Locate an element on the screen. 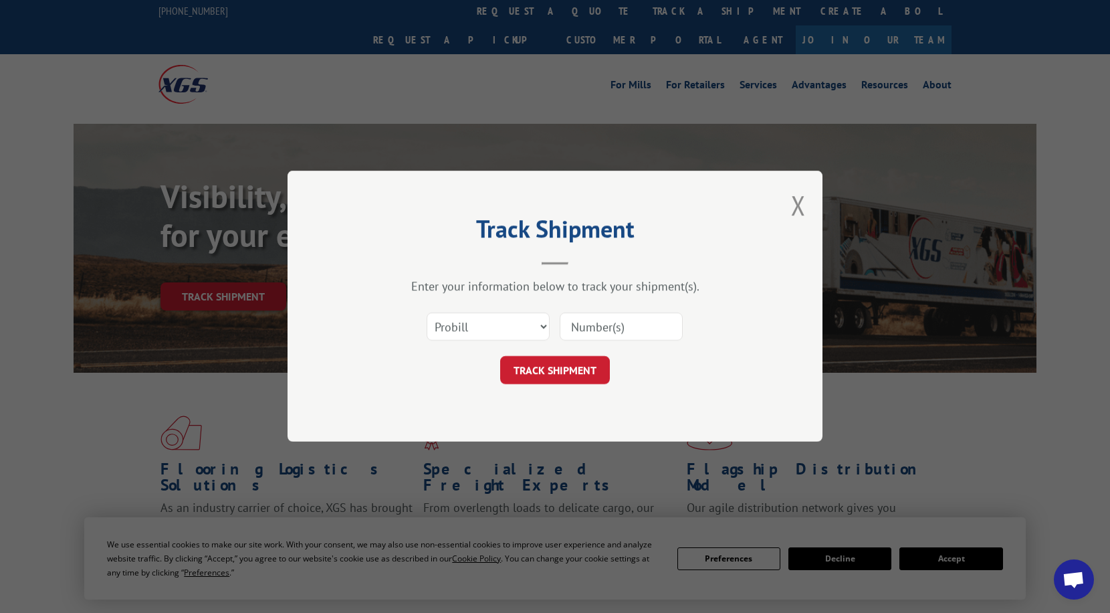 This screenshot has width=1110, height=613. div: Enter your information below to track your shipment(s). is located at coordinates (555, 286).